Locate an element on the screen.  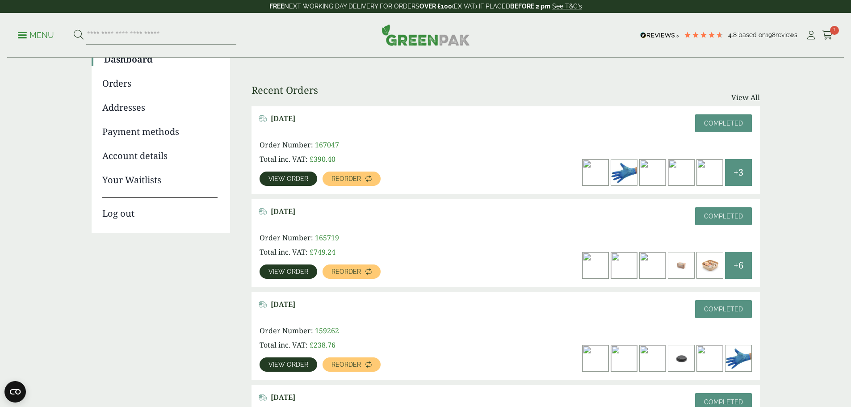
a: Addresses is located at coordinates (160, 108).